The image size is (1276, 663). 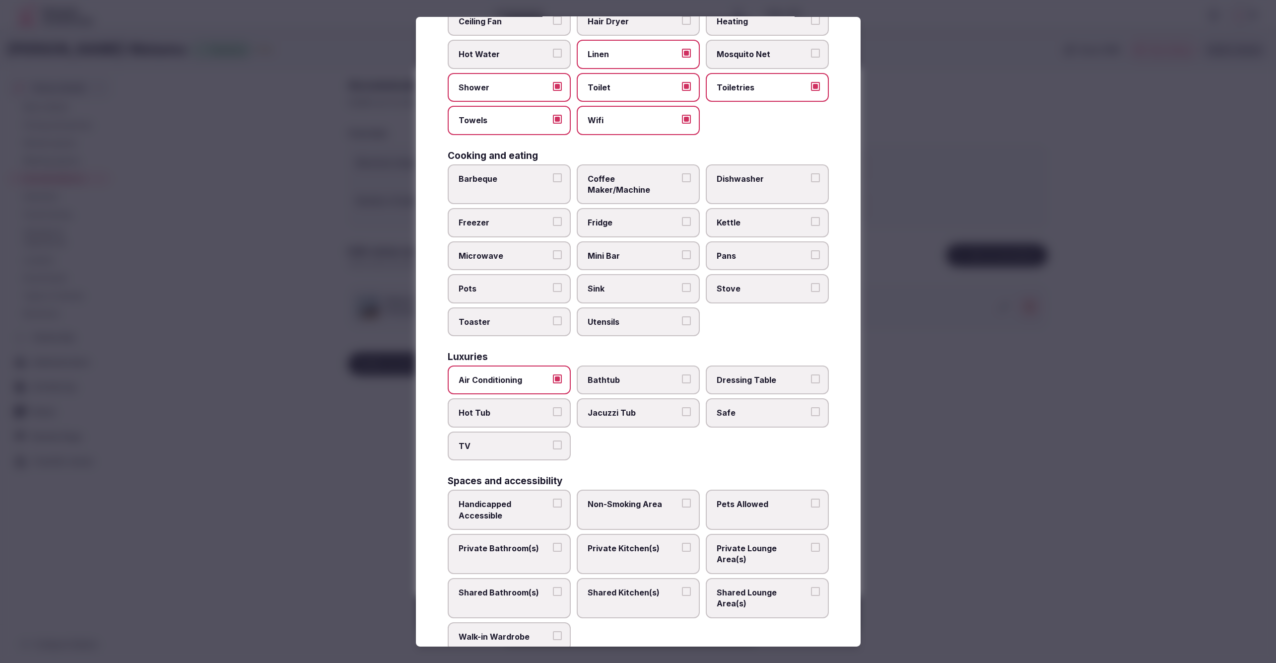 I want to click on span: Coffee Maker/Machine, so click(x=634, y=184).